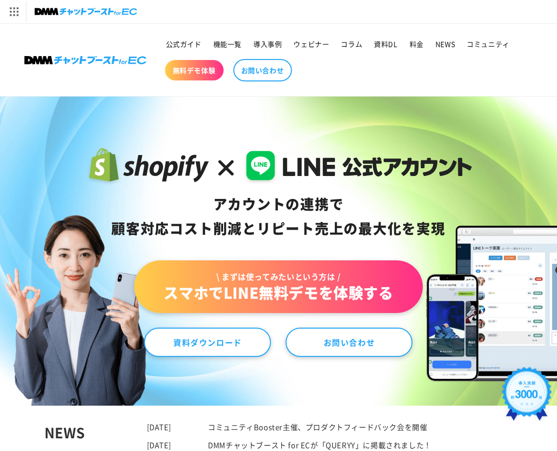  What do you see at coordinates (86, 12) in the screenshot?
I see `img: チャットブーストforEC` at bounding box center [86, 12].